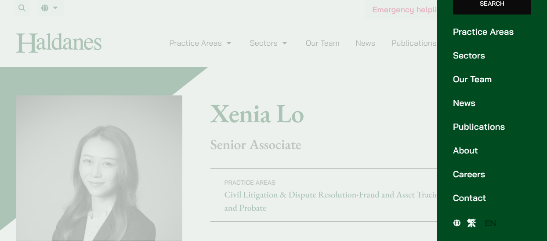  What do you see at coordinates (492, 126) in the screenshot?
I see `a: Publications` at bounding box center [492, 126].